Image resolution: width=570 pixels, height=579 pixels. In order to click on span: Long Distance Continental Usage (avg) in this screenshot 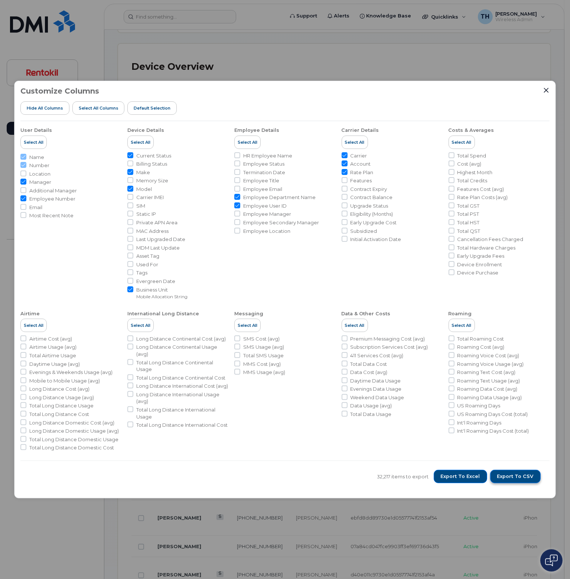, I will do `click(182, 350)`.